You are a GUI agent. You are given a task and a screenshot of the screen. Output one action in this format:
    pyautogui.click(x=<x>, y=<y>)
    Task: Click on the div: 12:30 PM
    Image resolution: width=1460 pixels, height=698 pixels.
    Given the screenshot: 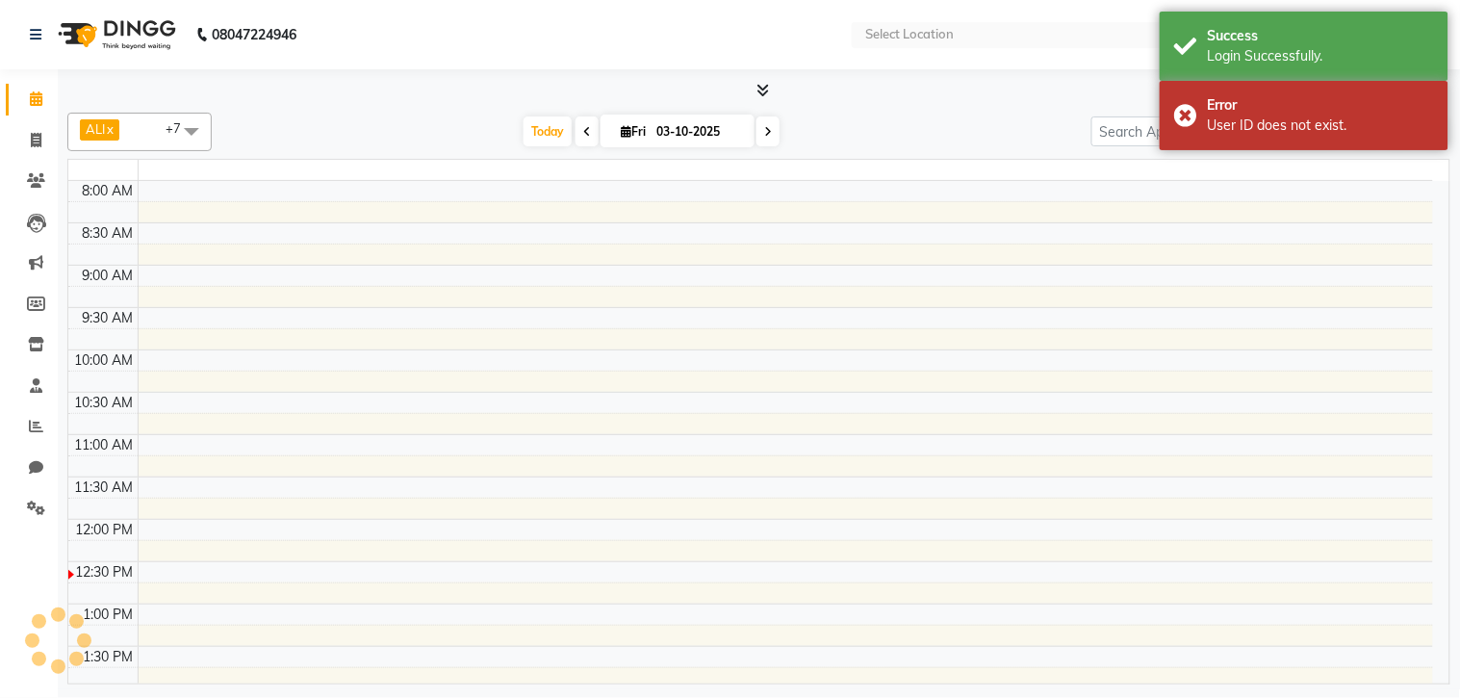 What is the action you would take?
    pyautogui.click(x=105, y=572)
    